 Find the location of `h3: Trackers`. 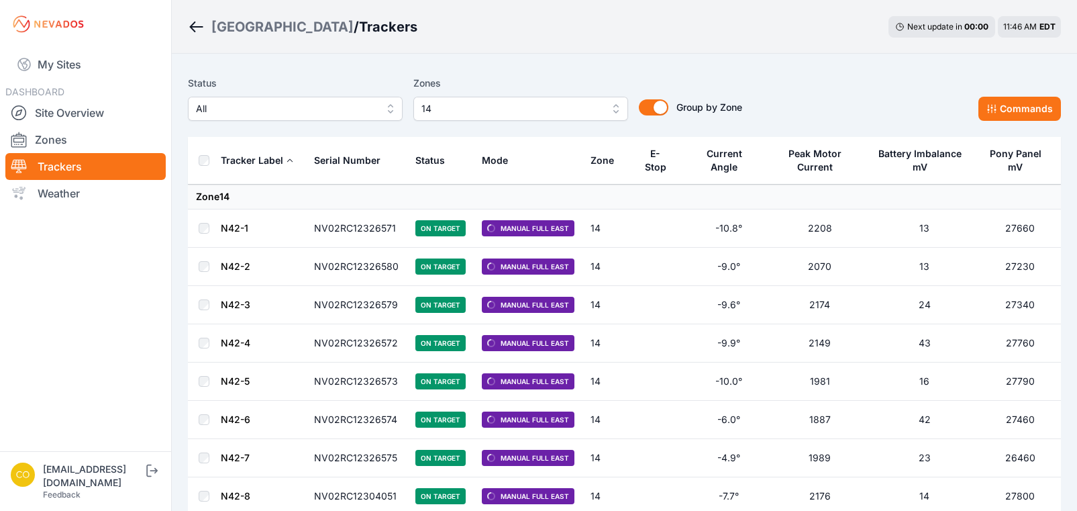

h3: Trackers is located at coordinates (388, 27).